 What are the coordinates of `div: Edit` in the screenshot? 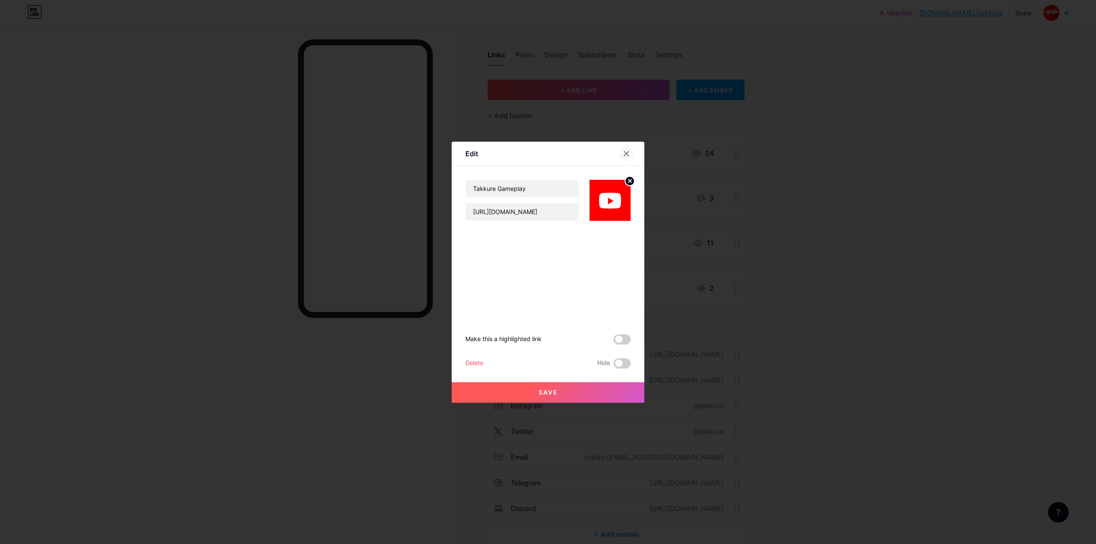 It's located at (472, 154).